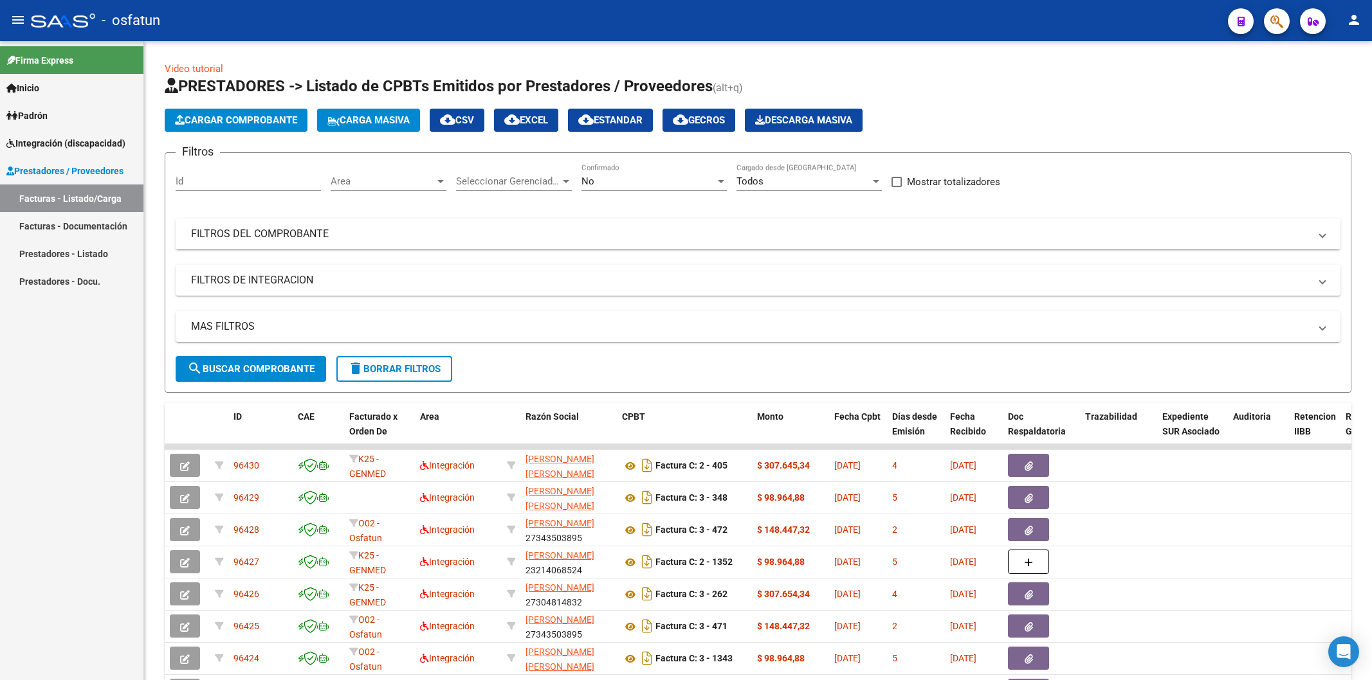 The image size is (1372, 680). Describe the element at coordinates (439, 86) in the screenshot. I see `span: PRESTADORES -> Listado de CPBTs Emitidos por Prestadores / Proveedores` at that location.